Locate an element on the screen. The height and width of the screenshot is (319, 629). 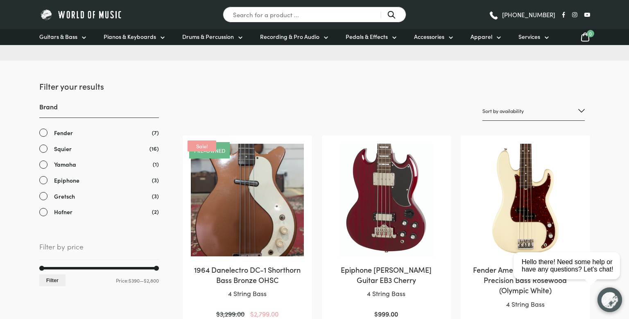
span: Services is located at coordinates (529, 36).